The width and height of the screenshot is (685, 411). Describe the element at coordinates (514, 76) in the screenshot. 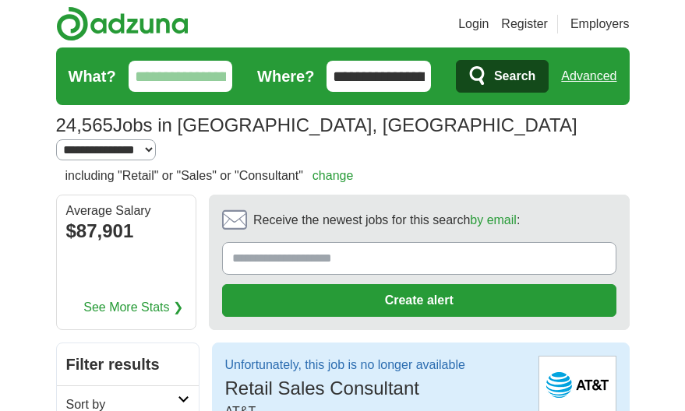

I see `span: Search` at that location.